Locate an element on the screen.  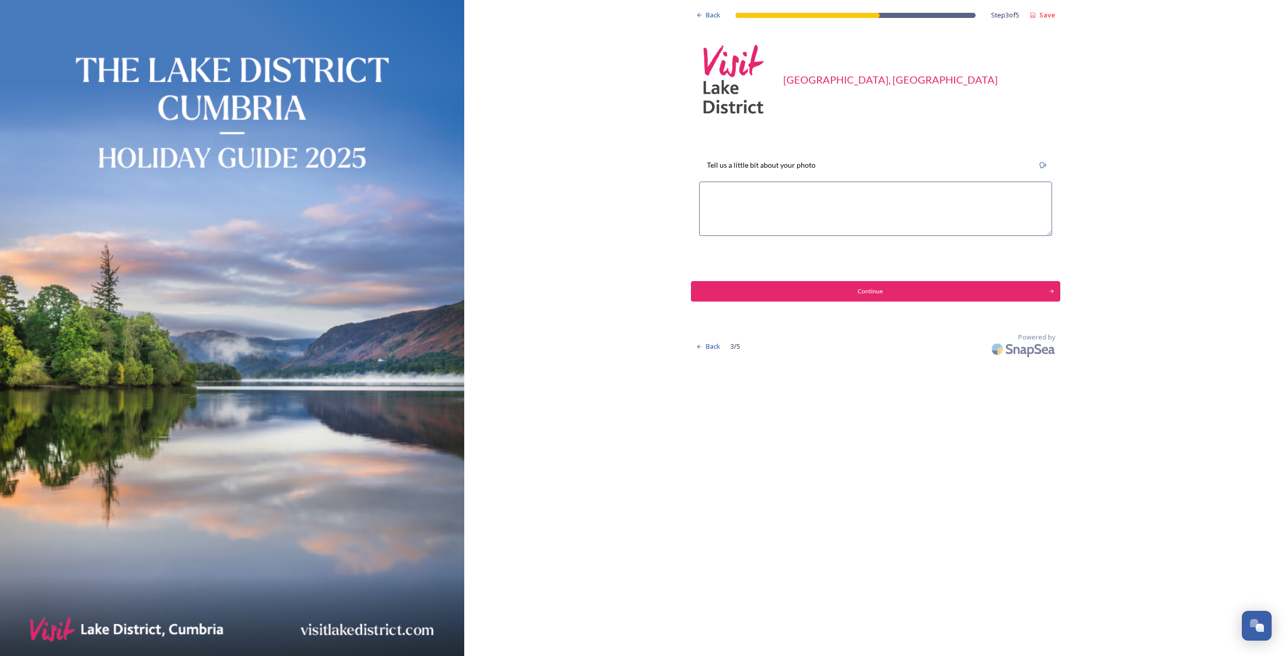
div: Tell us a little bit about your photo is located at coordinates (761, 165).